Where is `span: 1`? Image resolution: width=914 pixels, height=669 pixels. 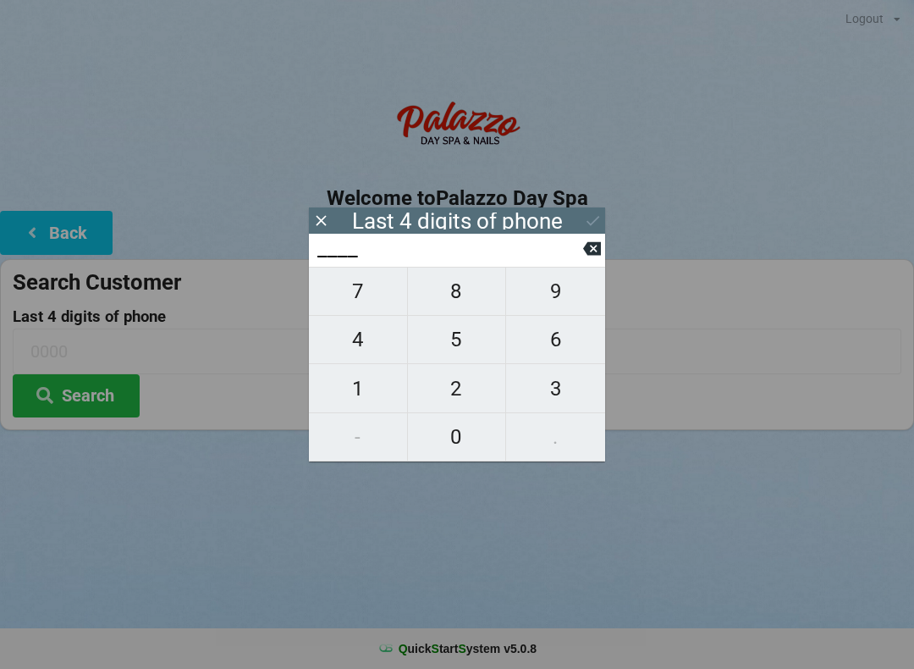 span: 1 is located at coordinates (358, 389).